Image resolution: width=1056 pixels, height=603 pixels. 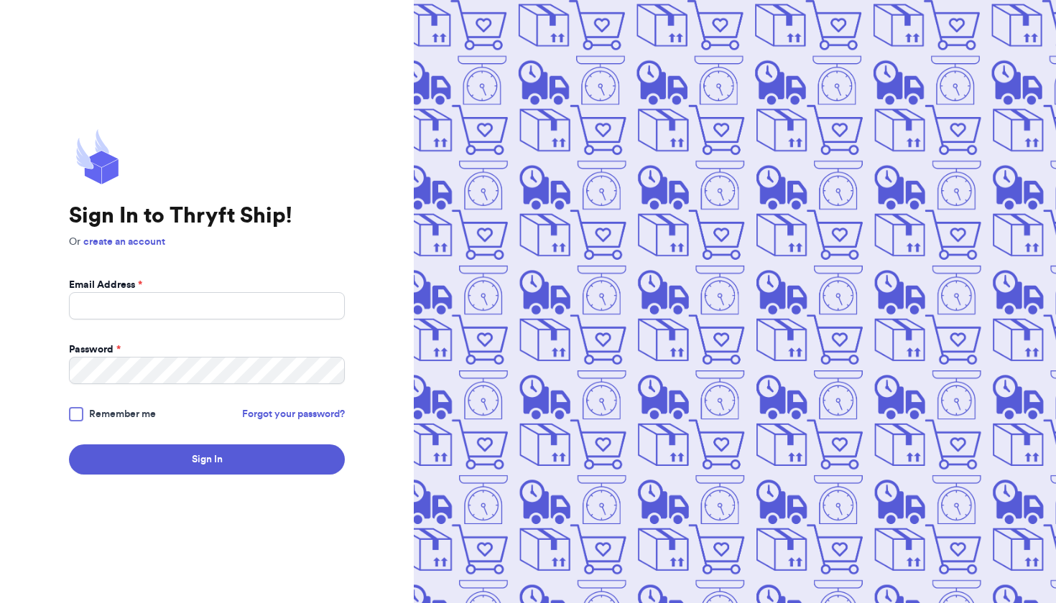 I want to click on a: Forgot your password?, so click(x=293, y=414).